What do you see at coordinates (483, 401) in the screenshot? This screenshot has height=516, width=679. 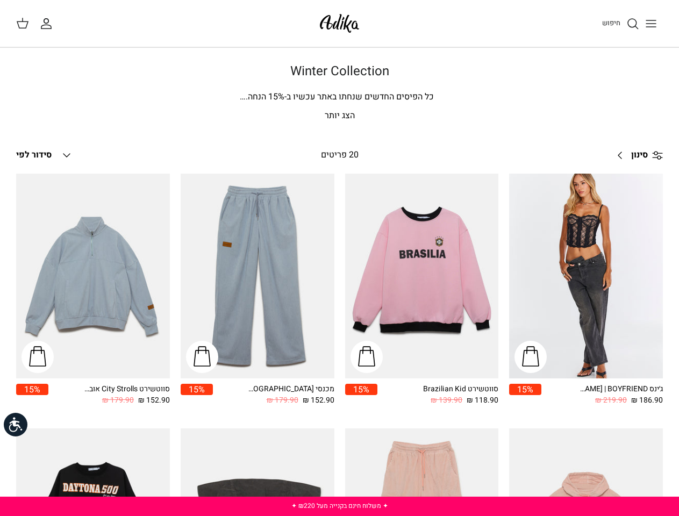 I see `span: 118.90 ₪` at bounding box center [483, 401].